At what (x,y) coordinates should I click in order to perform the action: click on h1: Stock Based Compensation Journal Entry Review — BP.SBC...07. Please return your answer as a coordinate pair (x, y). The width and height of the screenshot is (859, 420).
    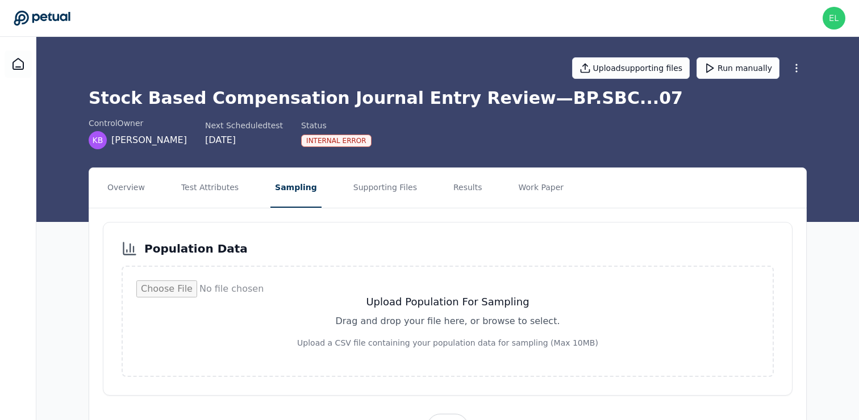
    Looking at the image, I should click on (448, 98).